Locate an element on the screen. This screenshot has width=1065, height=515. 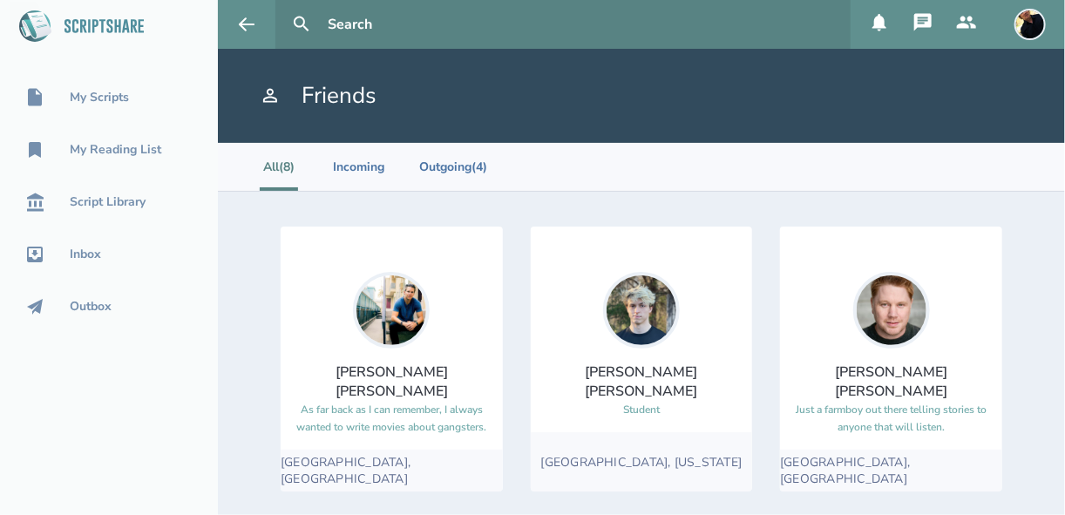
img: user_1673573717-crop.jpg is located at coordinates (391, 310).